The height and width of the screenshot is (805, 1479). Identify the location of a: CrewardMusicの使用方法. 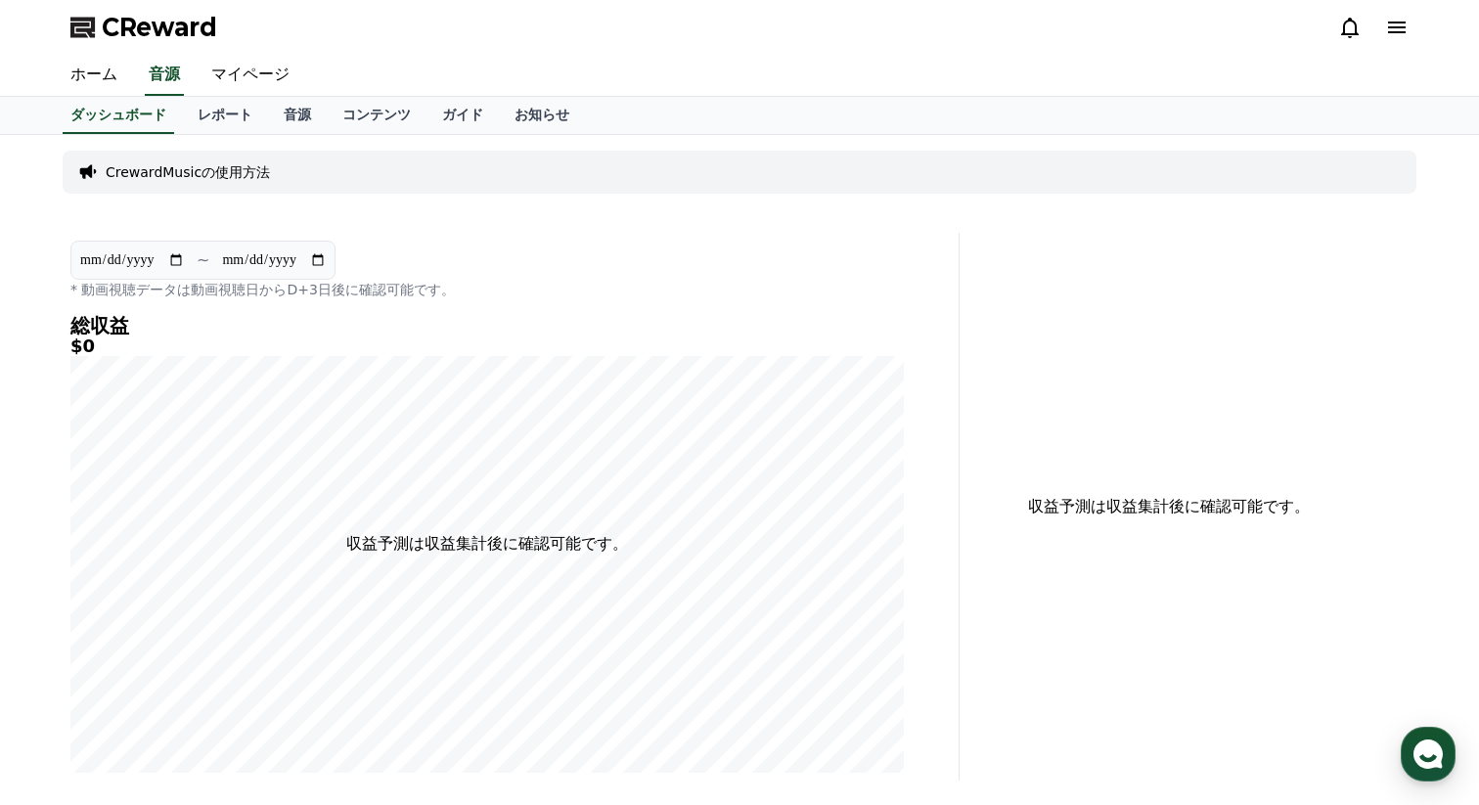
(188, 172).